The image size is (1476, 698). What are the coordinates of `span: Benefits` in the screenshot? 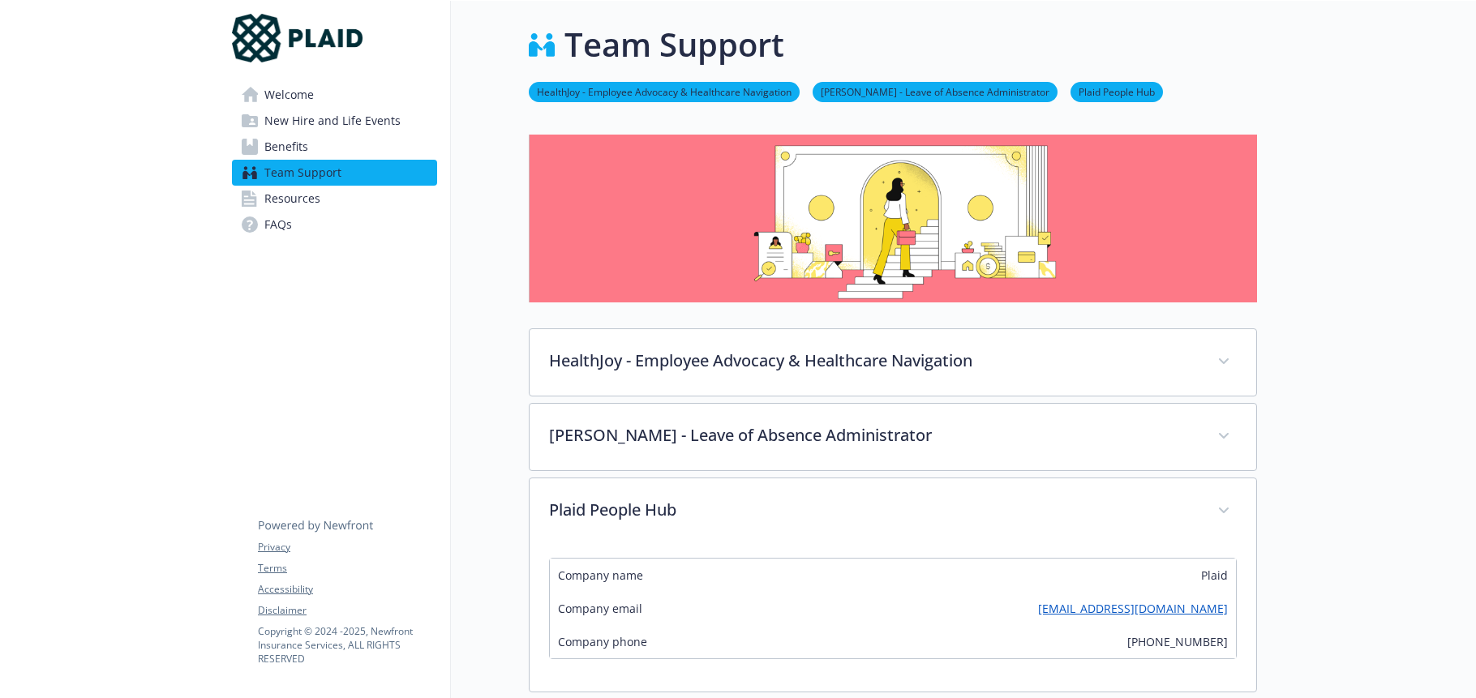 It's located at (286, 147).